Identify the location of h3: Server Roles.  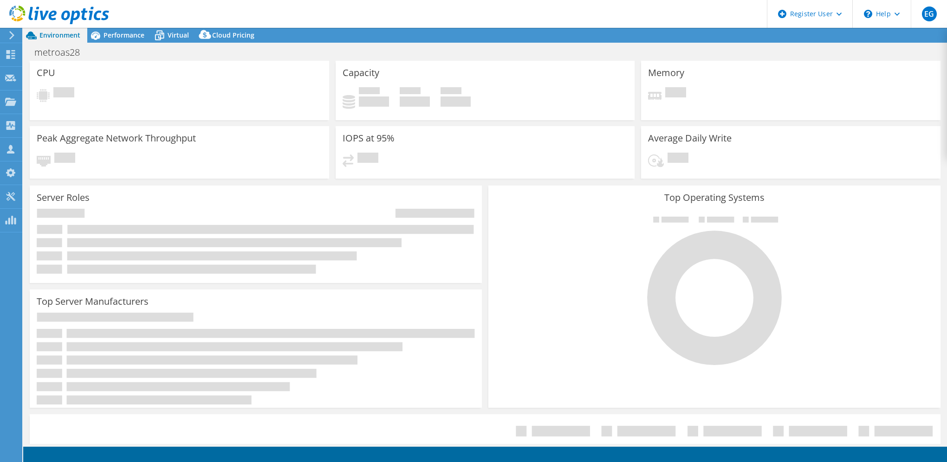
(63, 198).